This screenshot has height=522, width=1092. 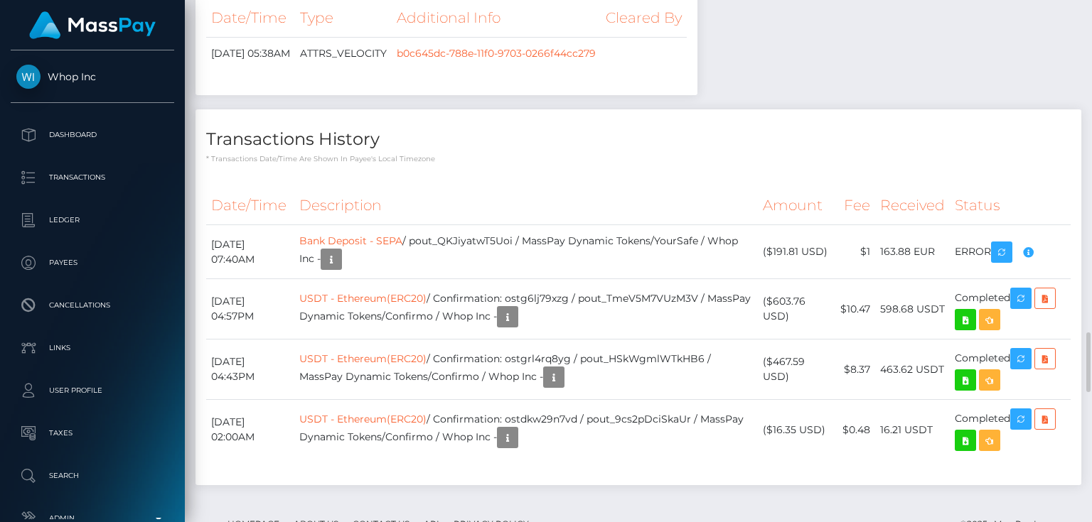 What do you see at coordinates (526, 252) in the screenshot?
I see `td: / pout_QKJiyatwT5Uoi / MassPay Dynamic Tokens/YourSafe / Whop Inc -` at bounding box center [526, 252].